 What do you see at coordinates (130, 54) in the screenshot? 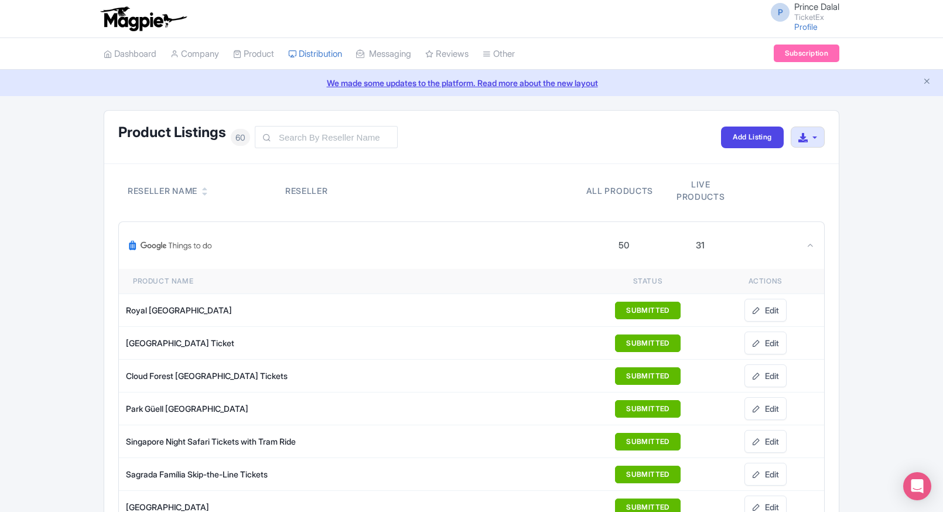
I see `a: Dashboard` at bounding box center [130, 54].